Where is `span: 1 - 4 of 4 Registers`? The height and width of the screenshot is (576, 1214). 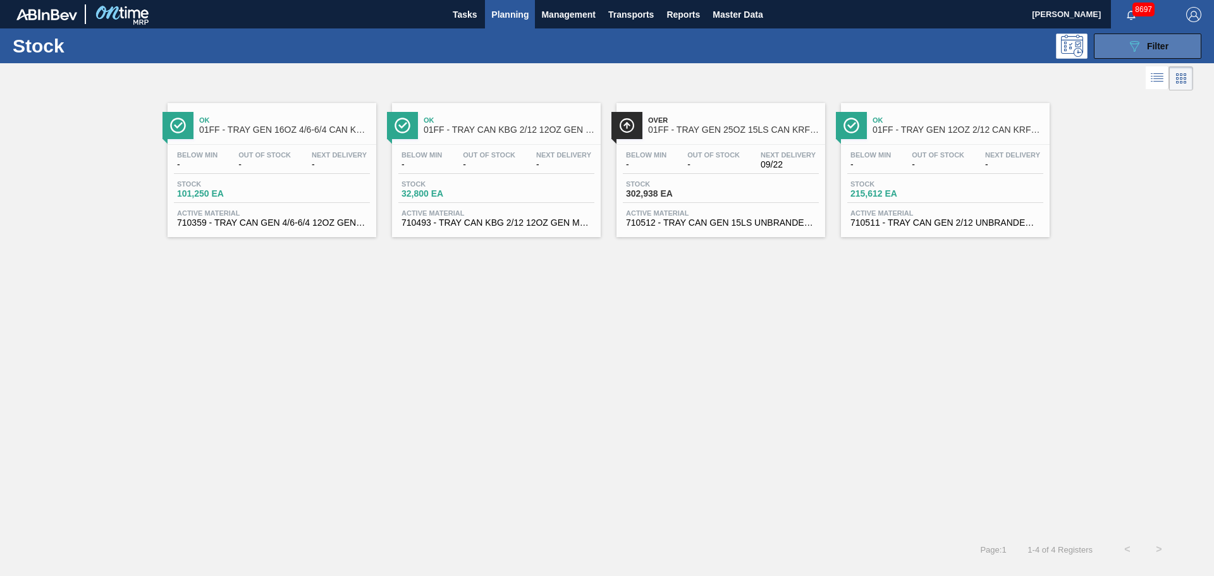
span: 1 - 4 of 4 Registers is located at coordinates (1060, 550).